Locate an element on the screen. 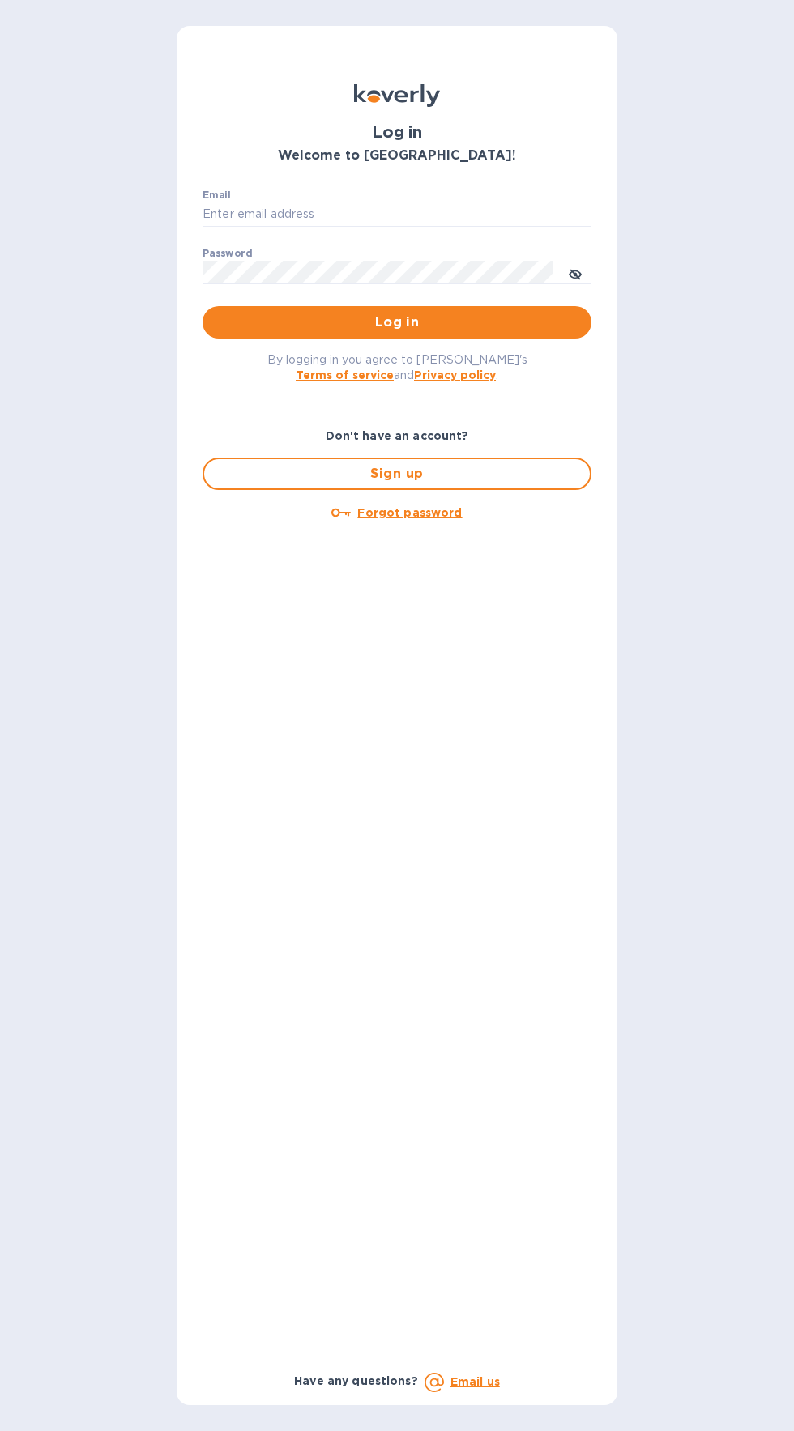 This screenshot has width=794, height=1431. u: Forgot password is located at coordinates (409, 513).